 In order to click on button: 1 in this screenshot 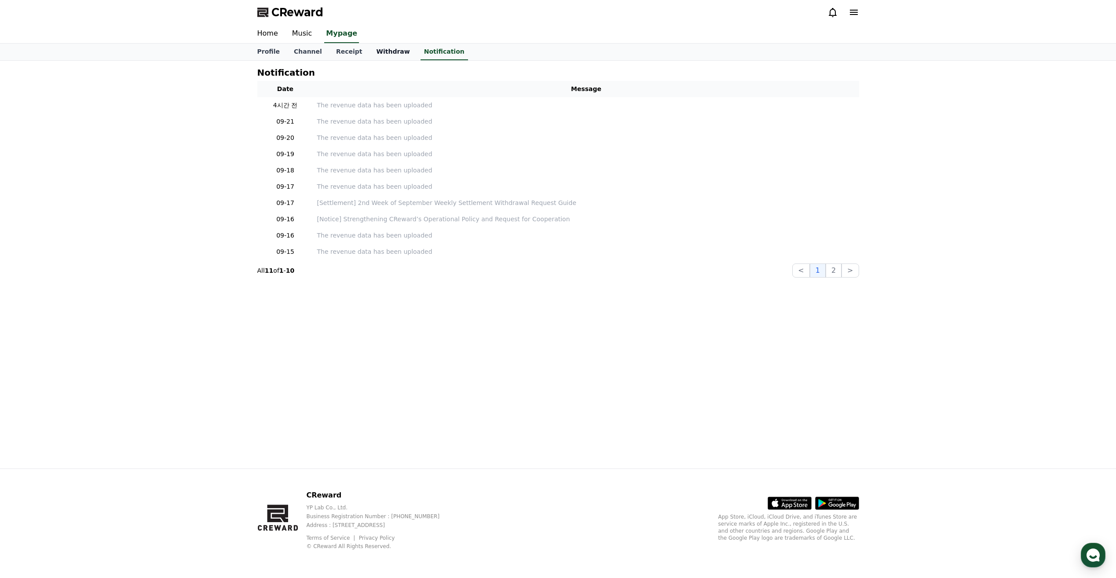, I will do `click(818, 271)`.